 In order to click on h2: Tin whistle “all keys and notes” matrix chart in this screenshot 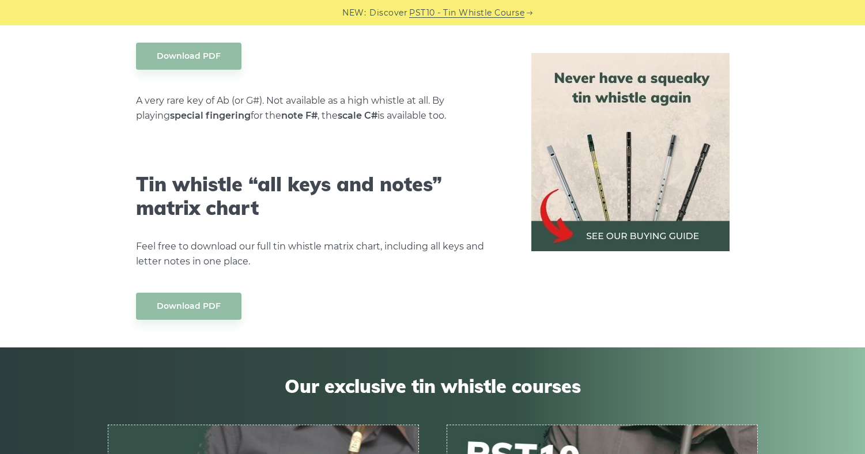, I will do `click(320, 197)`.